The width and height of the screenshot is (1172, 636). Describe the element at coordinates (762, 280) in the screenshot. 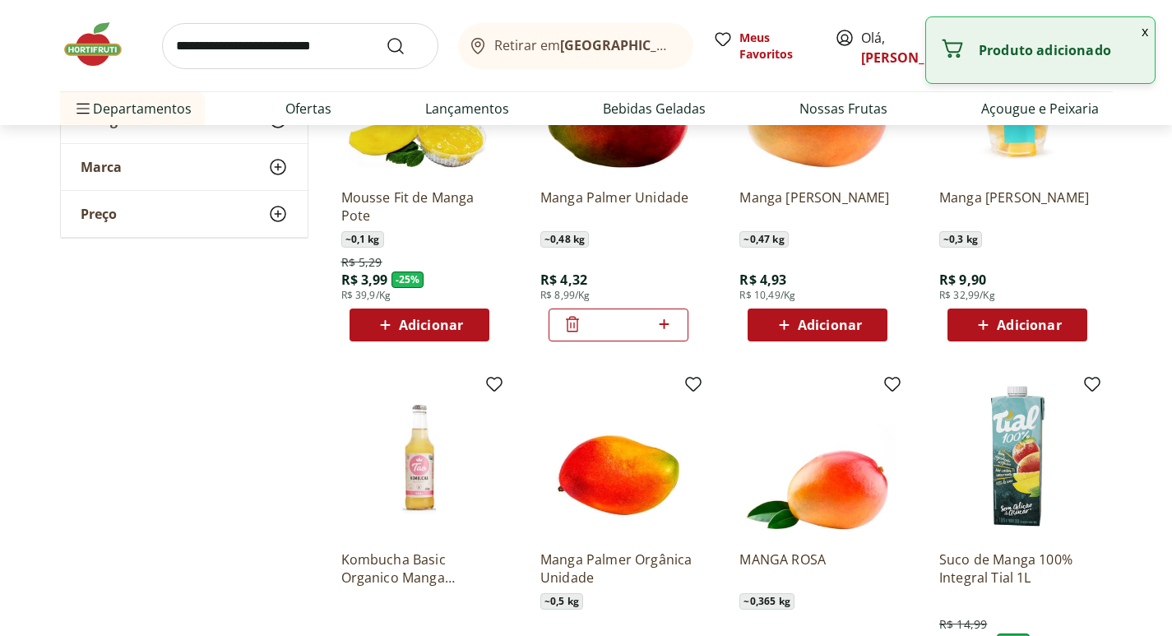

I see `span: R$ 4,93` at that location.